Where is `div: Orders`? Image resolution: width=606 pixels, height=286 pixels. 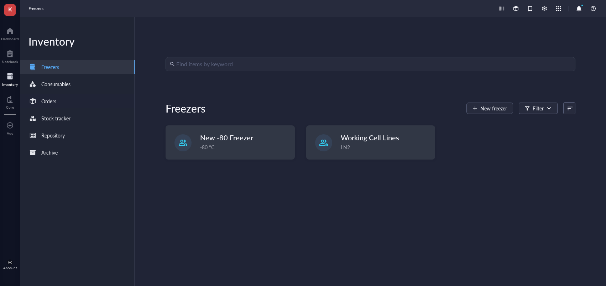
div: Orders is located at coordinates (49, 101).